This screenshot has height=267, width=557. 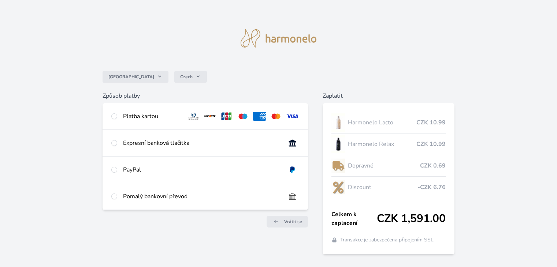 What do you see at coordinates (411, 219) in the screenshot?
I see `span: CZK 1,591.00` at bounding box center [411, 219].